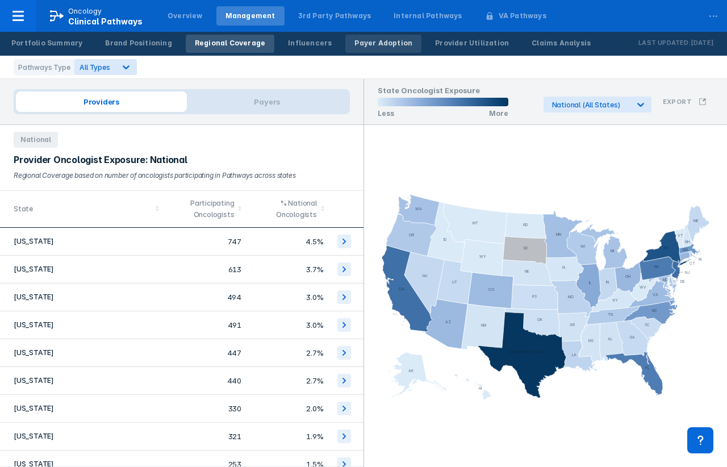 The height and width of the screenshot is (467, 727). I want to click on div: Influencers, so click(309, 43).